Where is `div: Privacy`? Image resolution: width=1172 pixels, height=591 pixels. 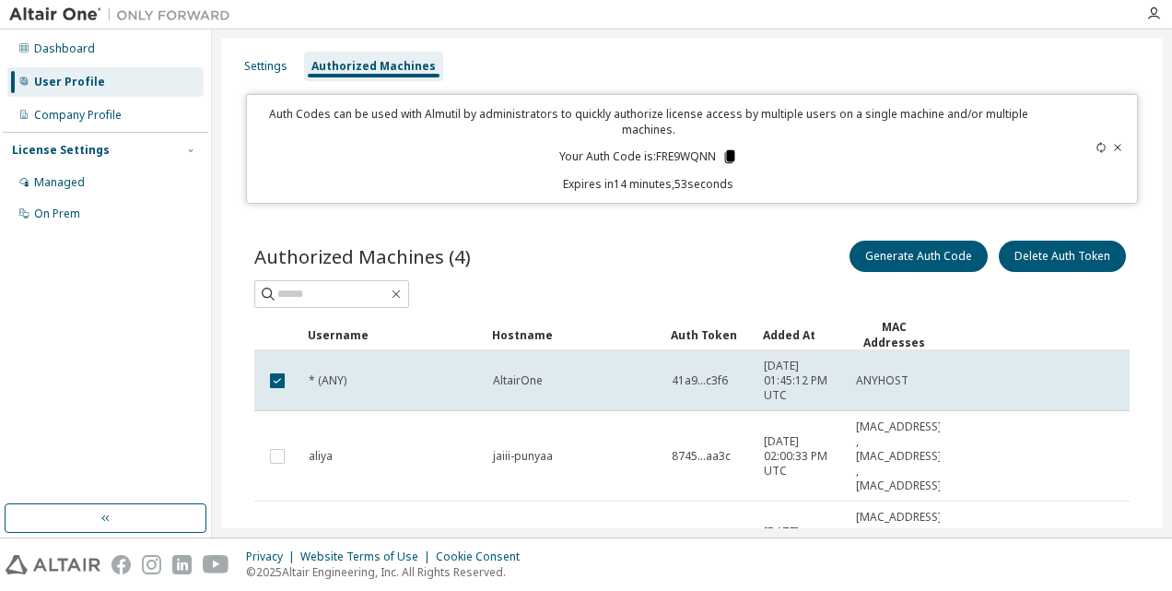 div: Privacy is located at coordinates (273, 557).